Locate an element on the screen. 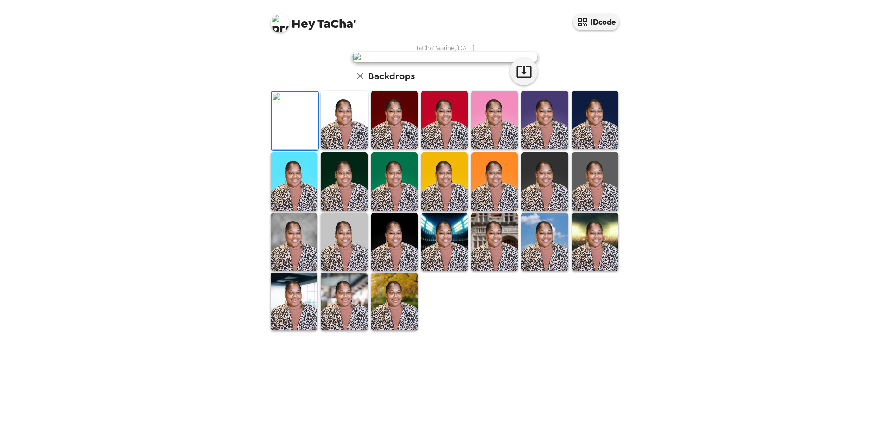 The width and height of the screenshot is (890, 438). img: profile pic is located at coordinates (280, 23).